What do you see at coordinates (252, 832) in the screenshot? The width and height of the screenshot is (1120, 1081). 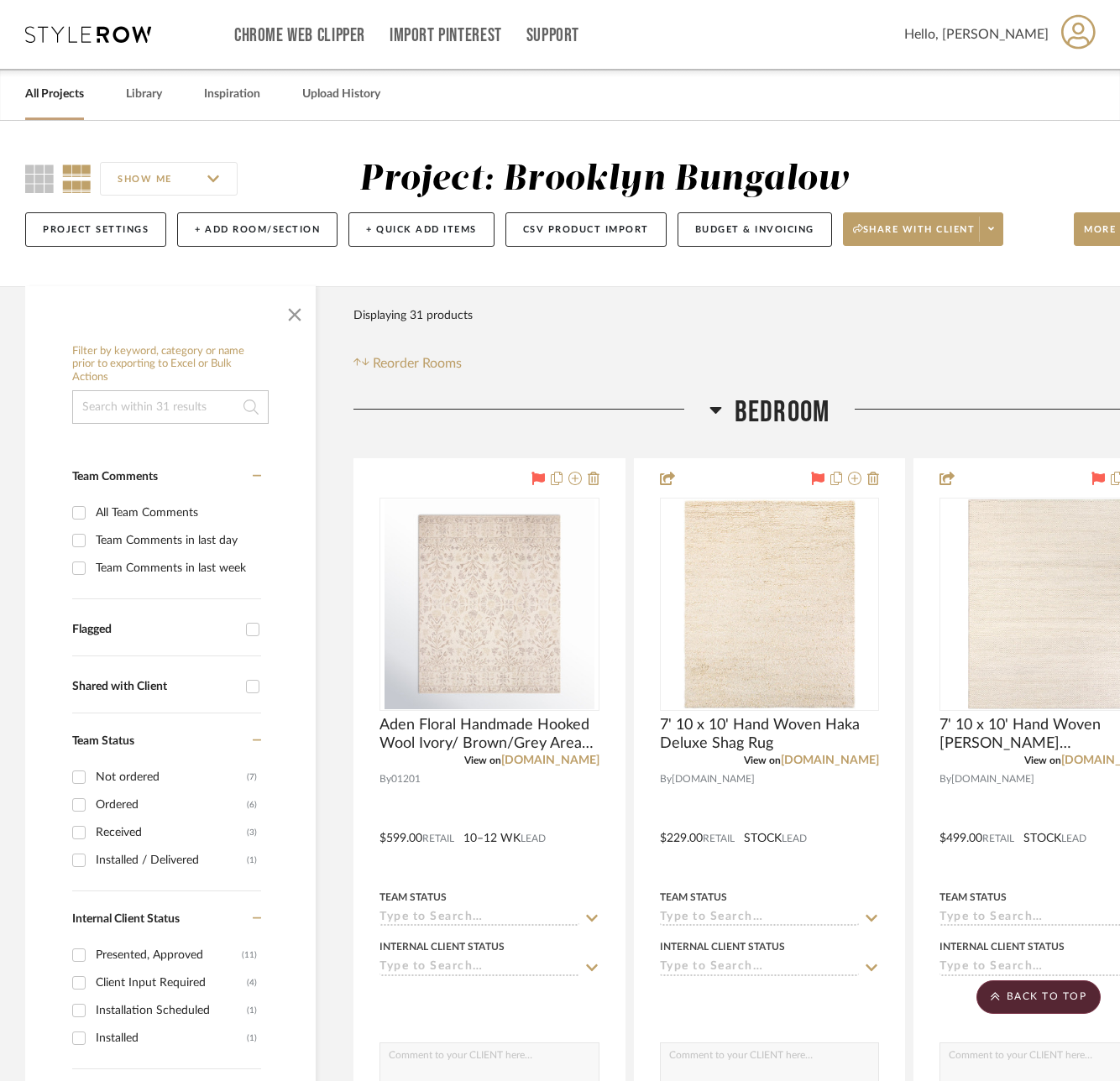 I see `div: (3)` at bounding box center [252, 832].